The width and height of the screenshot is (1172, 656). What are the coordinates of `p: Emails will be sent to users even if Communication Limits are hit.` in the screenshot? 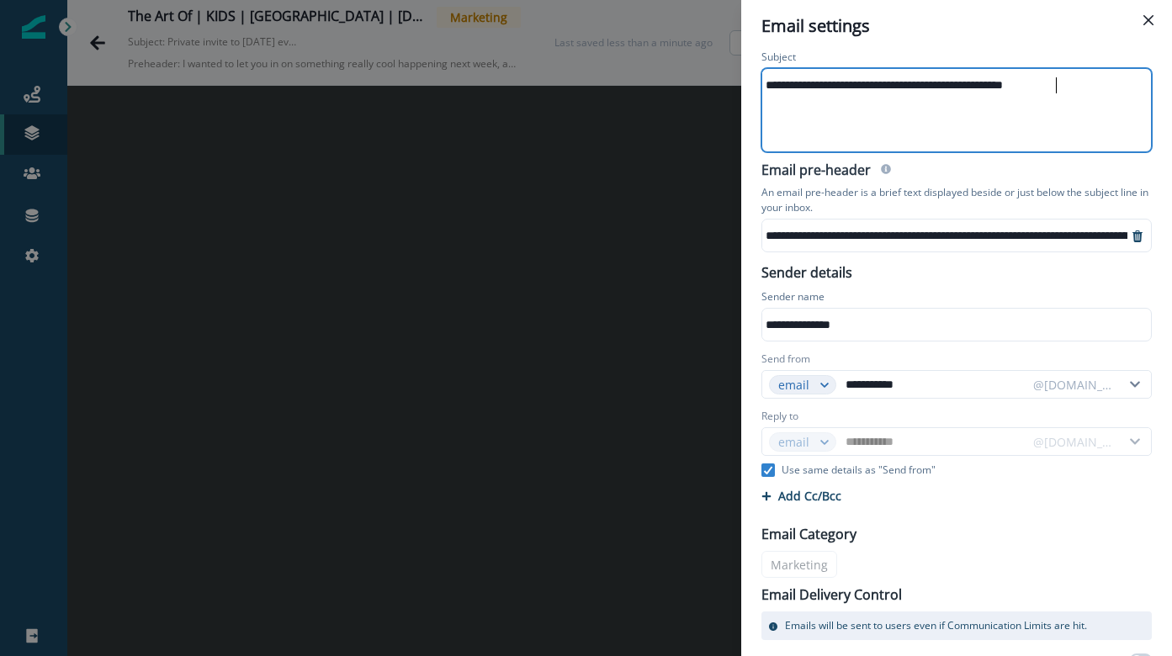 It's located at (936, 626).